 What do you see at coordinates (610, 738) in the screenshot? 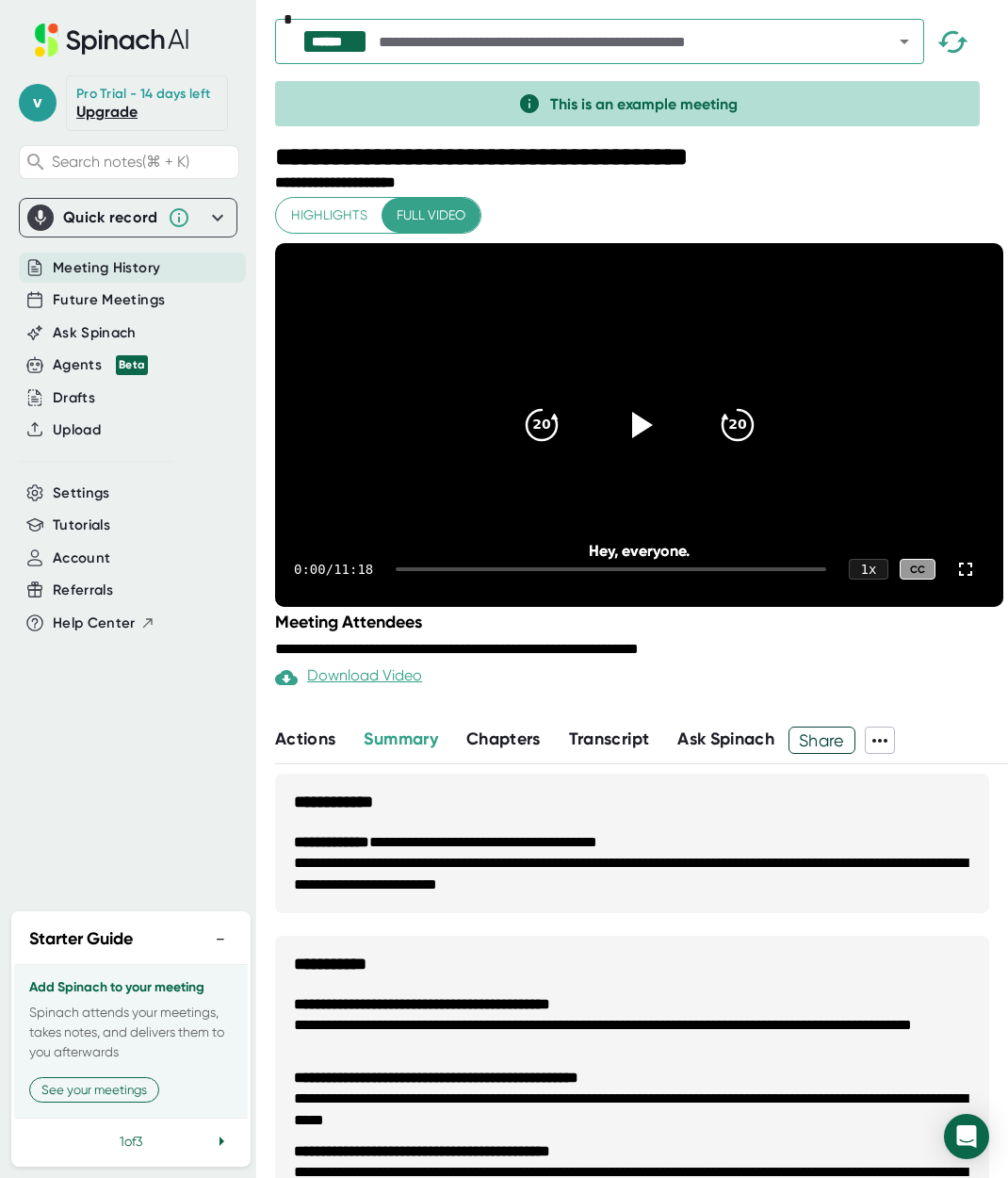
I see `button: Transcript` at bounding box center [610, 738].